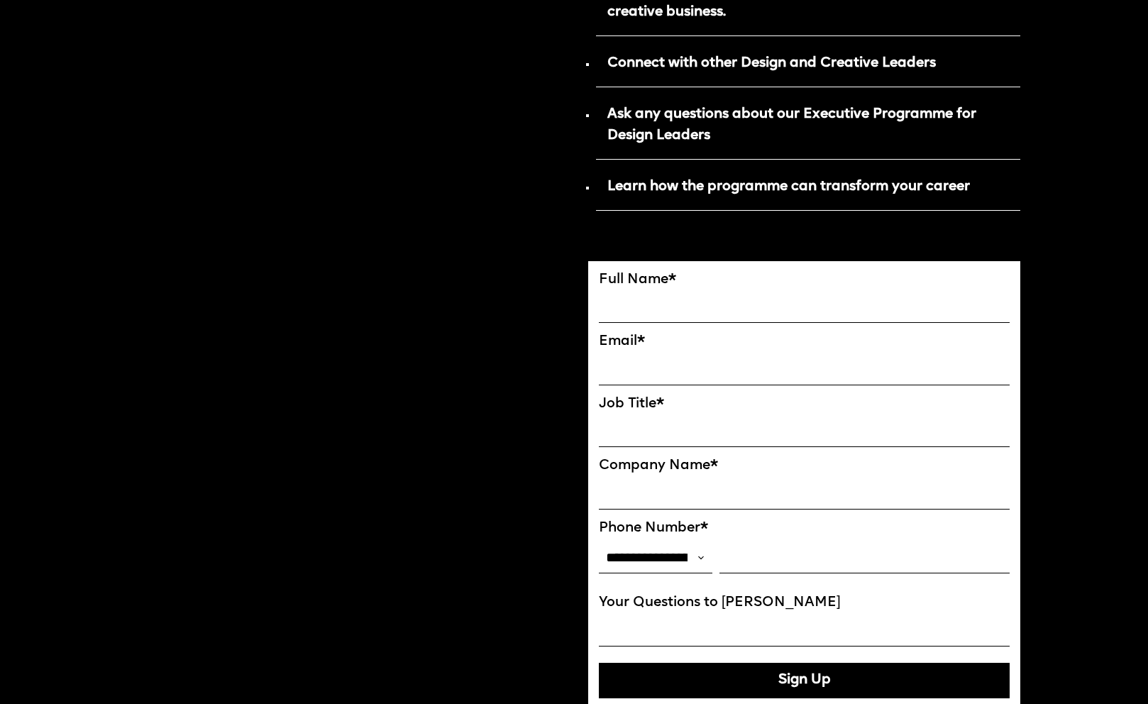 This screenshot has height=704, width=1148. What do you see at coordinates (804, 404) in the screenshot?
I see `label: Job Title` at bounding box center [804, 404].